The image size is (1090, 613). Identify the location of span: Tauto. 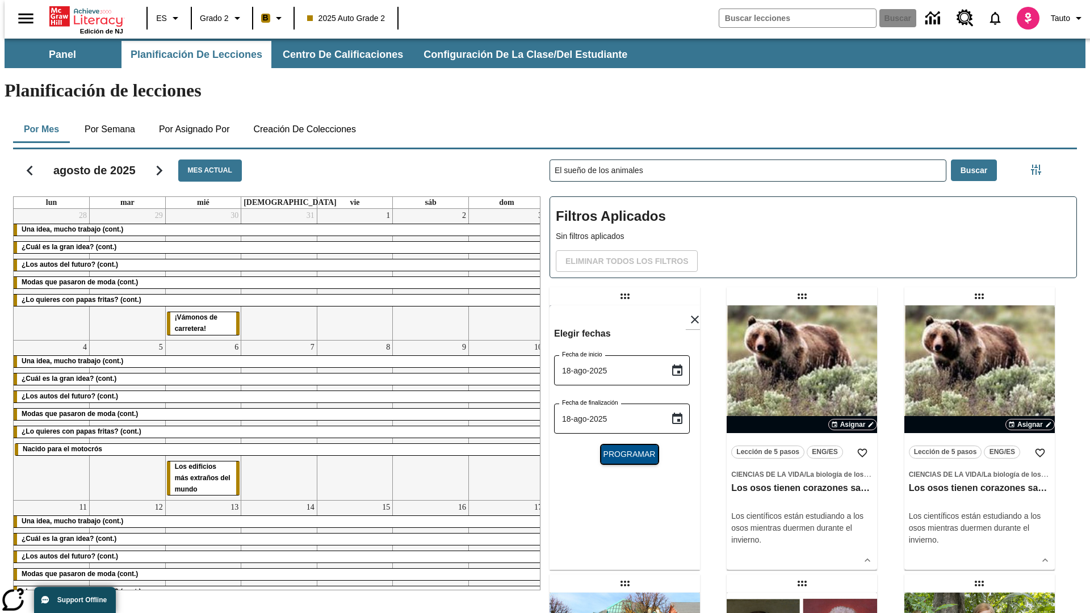
(1061, 18).